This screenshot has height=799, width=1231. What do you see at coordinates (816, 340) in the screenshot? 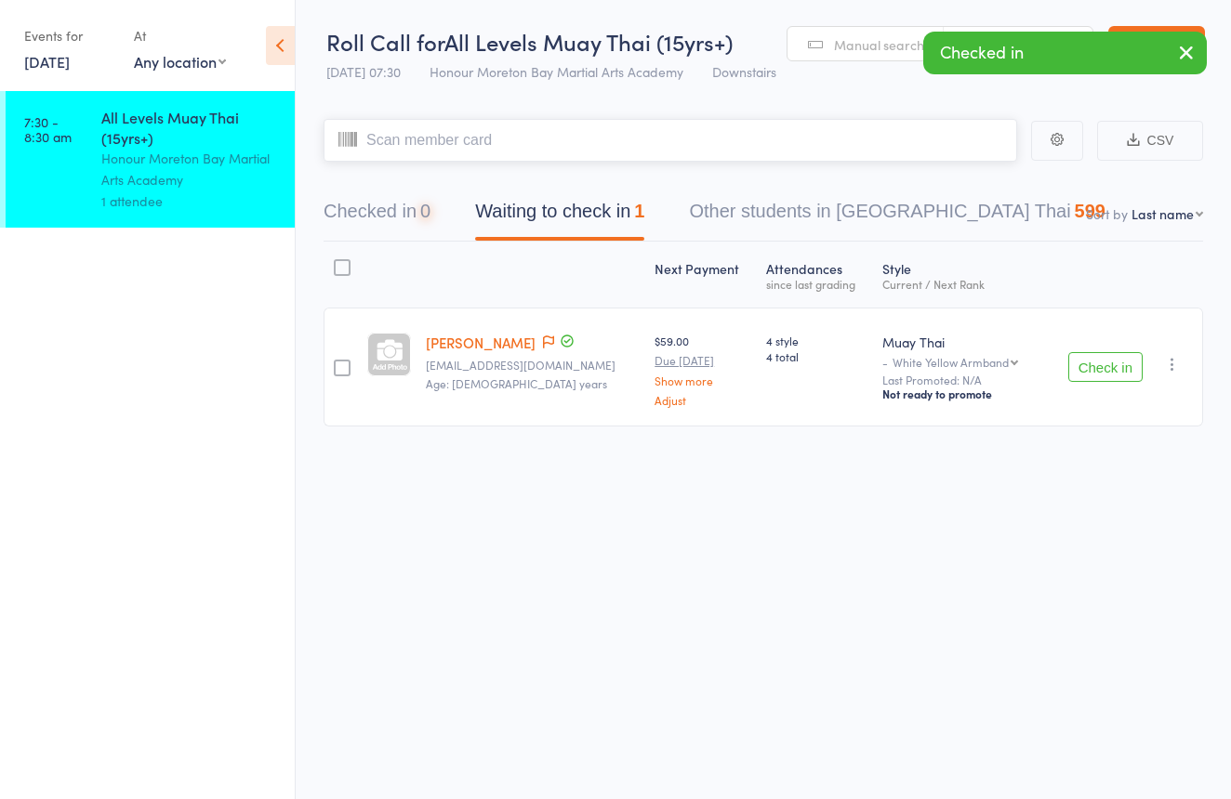
I see `span: 4 style` at bounding box center [816, 340].